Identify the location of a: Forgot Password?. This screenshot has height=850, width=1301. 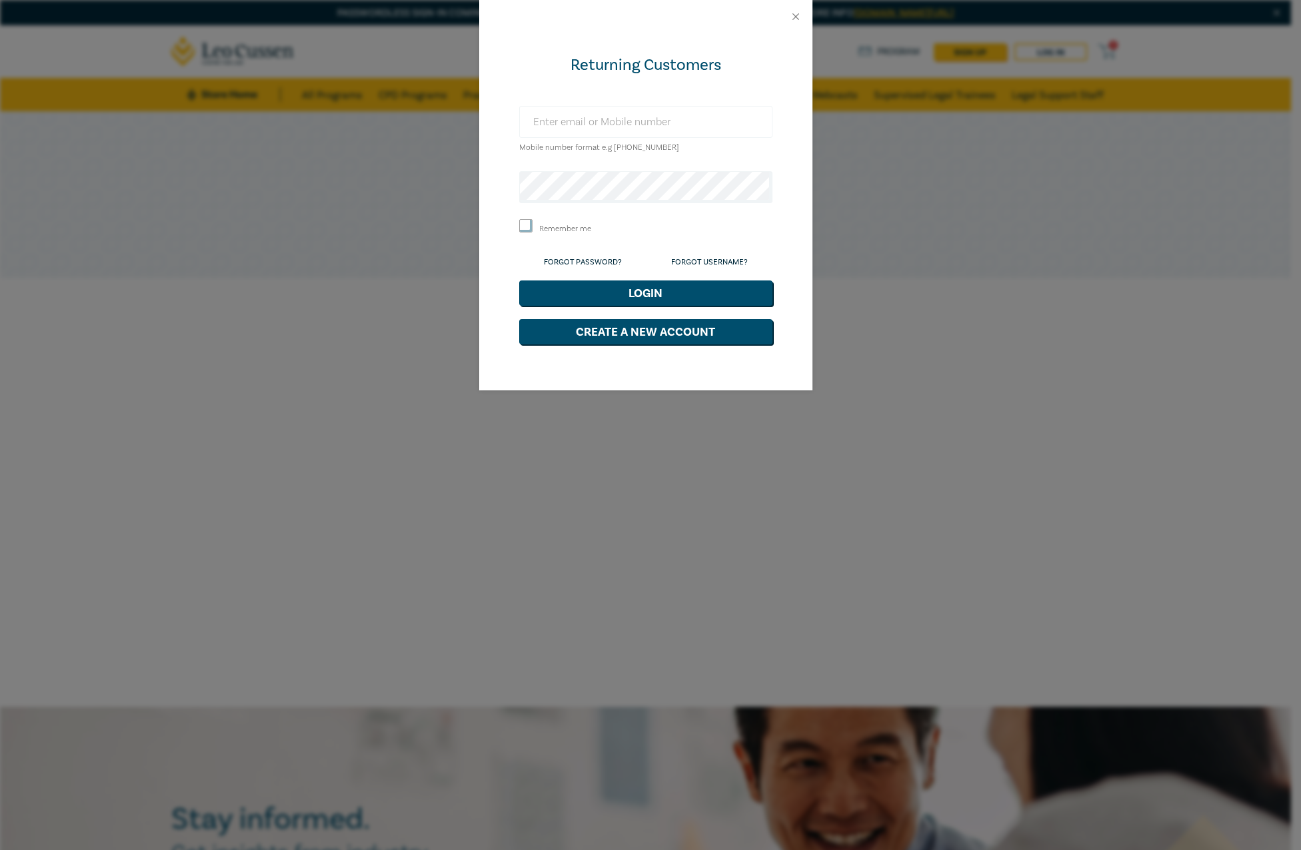
(583, 262).